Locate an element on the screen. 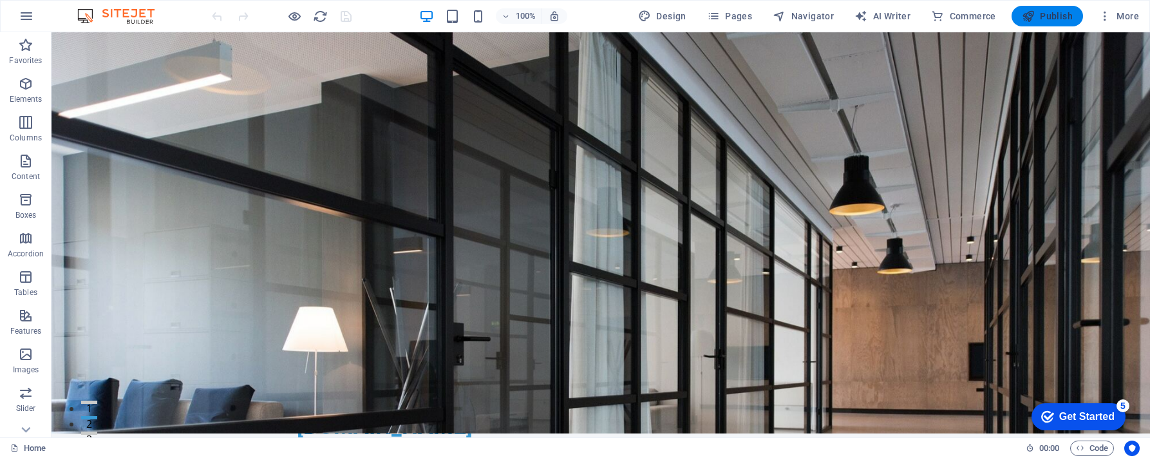 This screenshot has width=1150, height=458. p: Features is located at coordinates (26, 331).